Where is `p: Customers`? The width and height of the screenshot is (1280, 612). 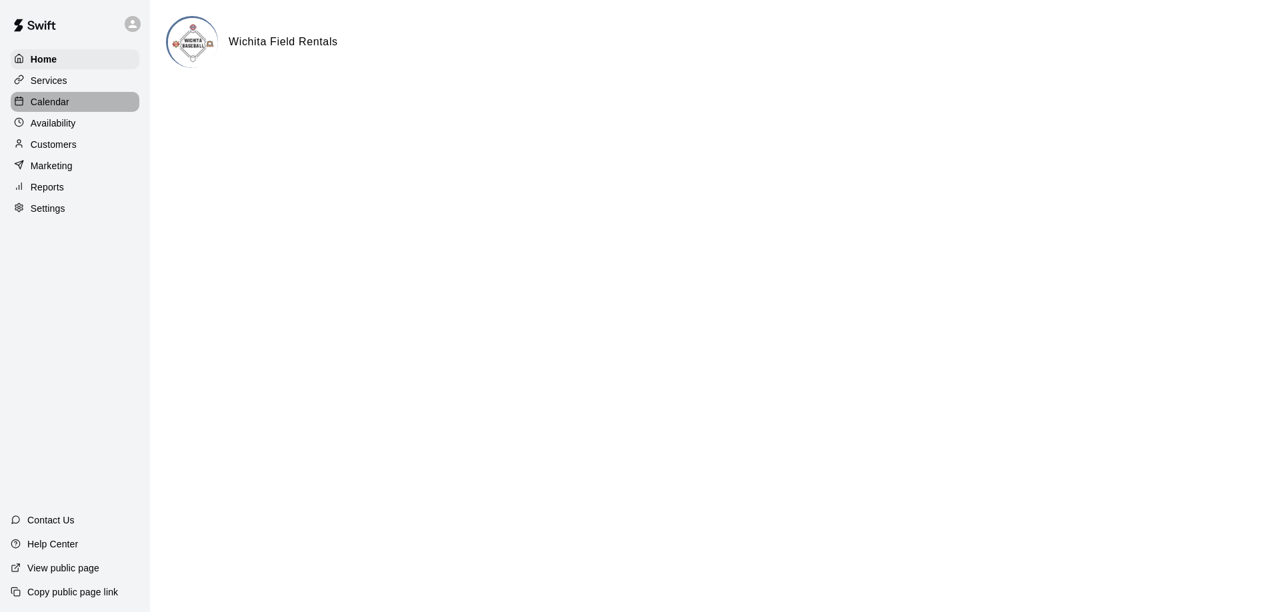 p: Customers is located at coordinates (53, 145).